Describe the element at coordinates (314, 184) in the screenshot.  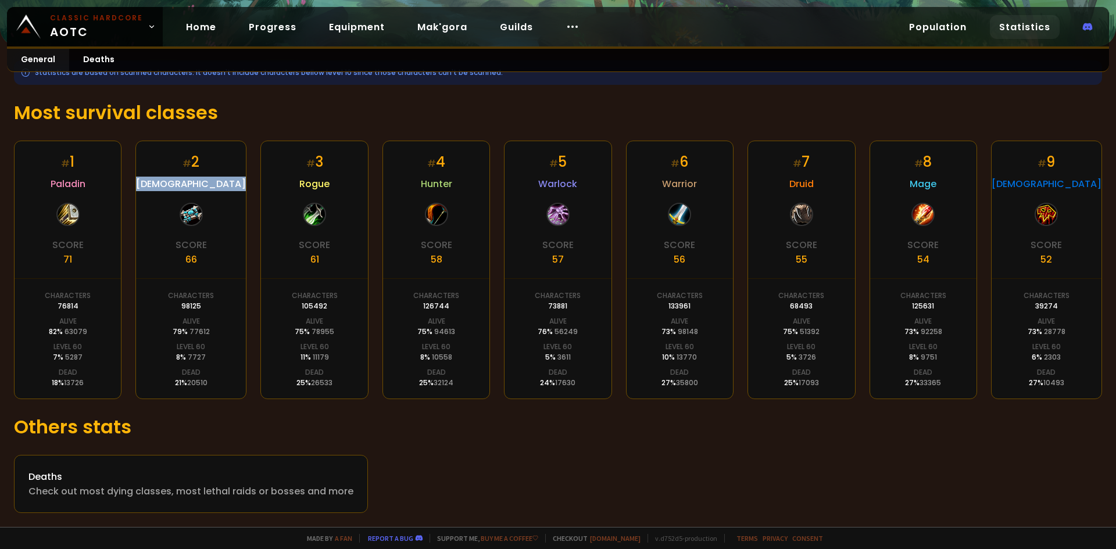
I see `span: Rogue` at that location.